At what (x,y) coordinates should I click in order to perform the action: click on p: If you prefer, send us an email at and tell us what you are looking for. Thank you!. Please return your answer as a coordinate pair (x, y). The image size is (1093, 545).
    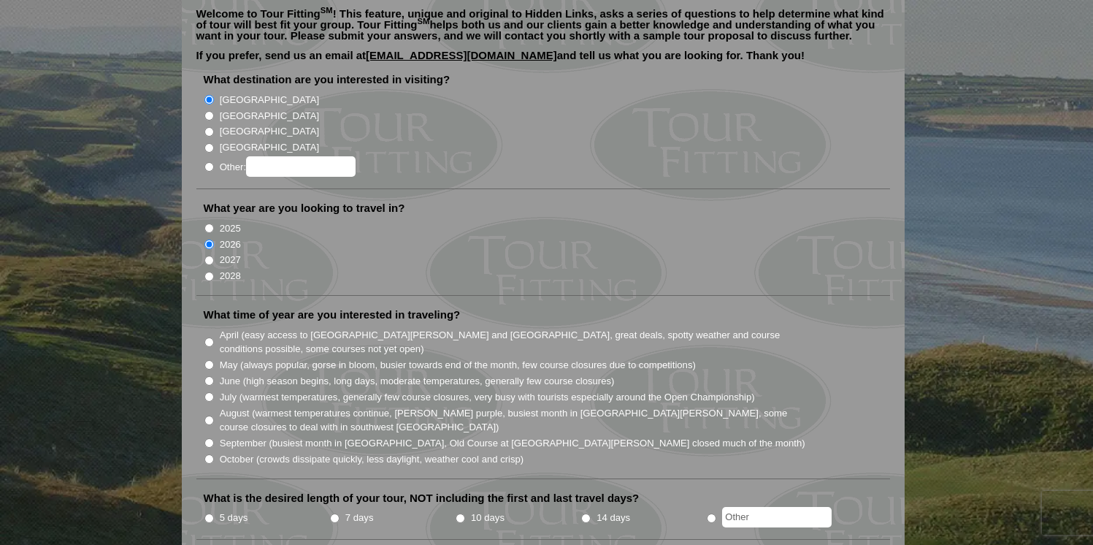
    Looking at the image, I should click on (543, 61).